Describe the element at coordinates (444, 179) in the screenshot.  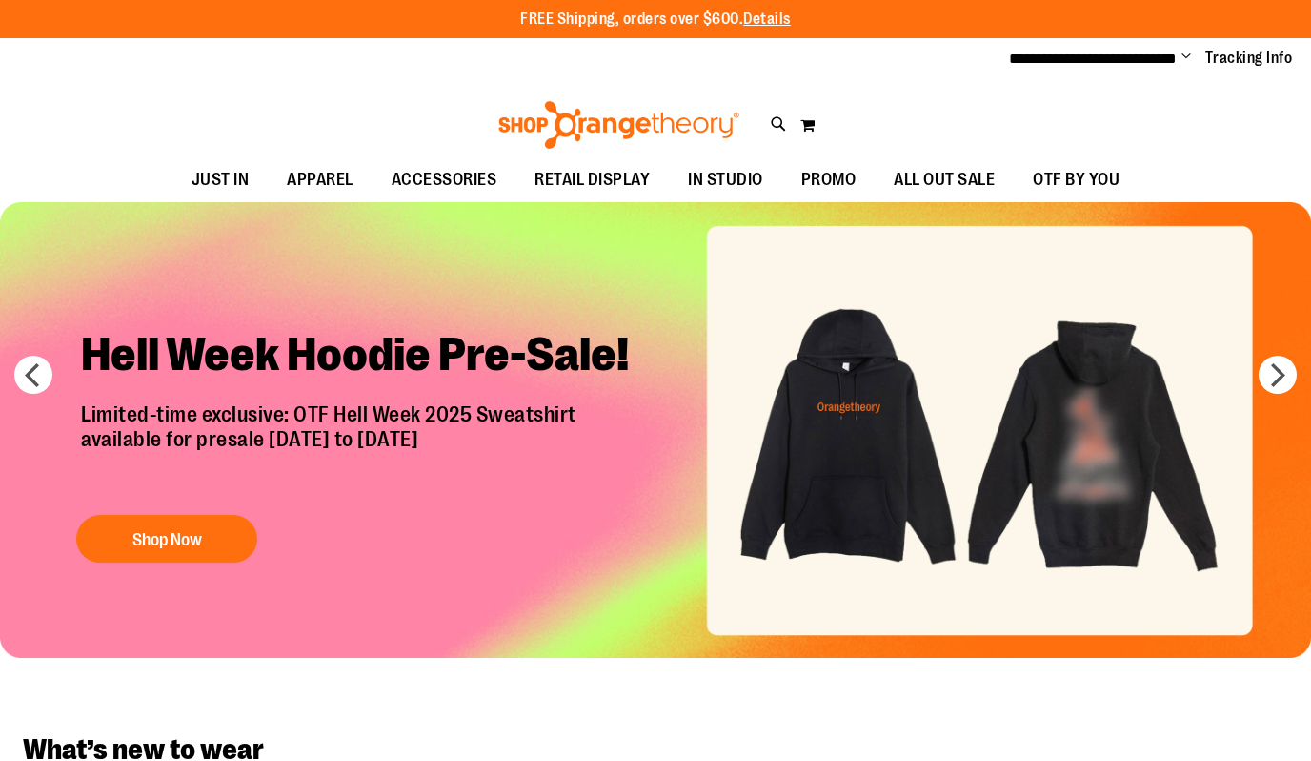
I see `span: ACCESSORIES` at that location.